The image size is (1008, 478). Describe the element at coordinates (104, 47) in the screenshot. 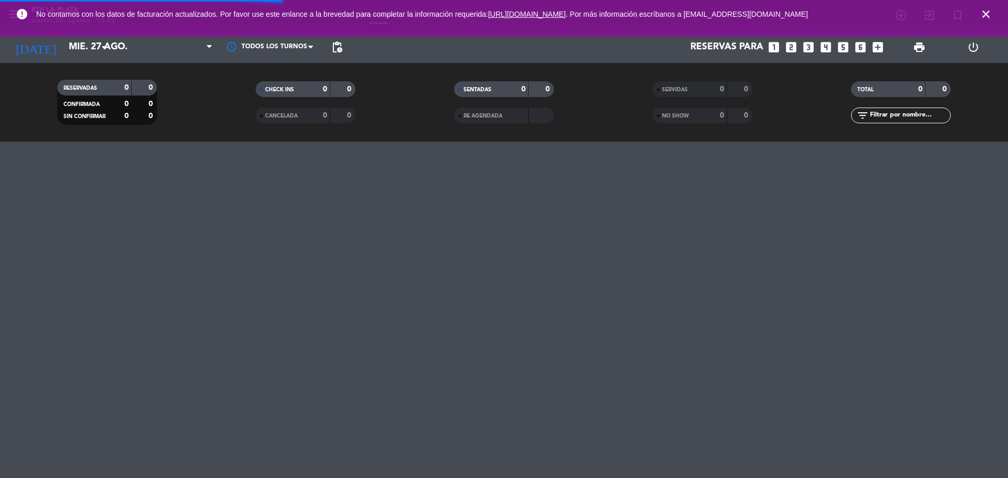

I see `i: arrow_drop_down` at that location.